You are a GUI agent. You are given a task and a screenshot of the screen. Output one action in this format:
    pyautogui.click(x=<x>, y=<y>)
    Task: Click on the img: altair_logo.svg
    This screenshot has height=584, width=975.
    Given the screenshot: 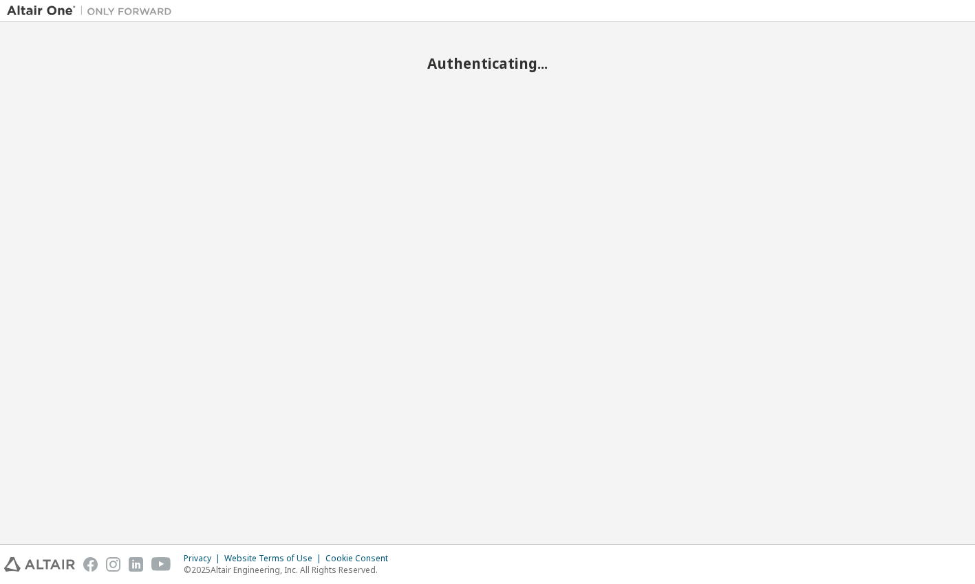 What is the action you would take?
    pyautogui.click(x=39, y=564)
    